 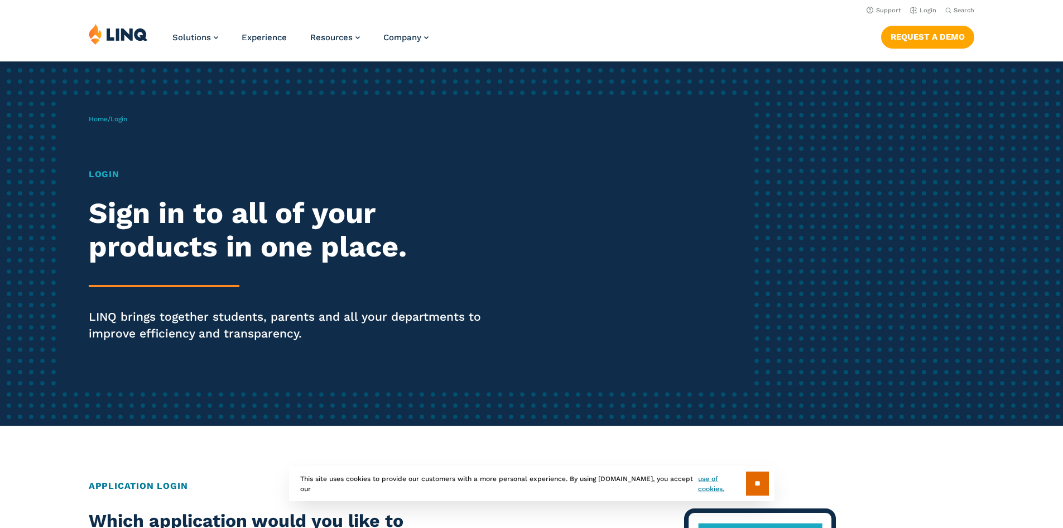 I want to click on span: Company, so click(x=402, y=37).